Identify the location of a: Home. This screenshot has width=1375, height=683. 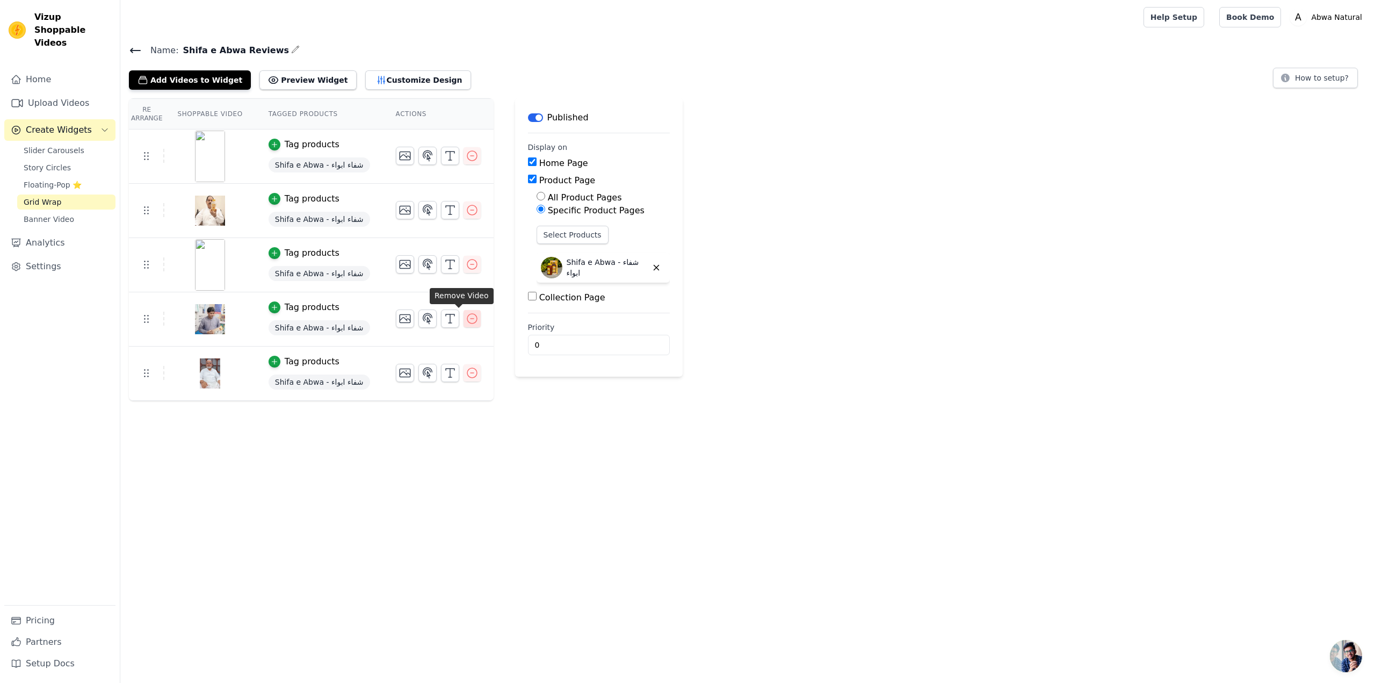
(60, 80).